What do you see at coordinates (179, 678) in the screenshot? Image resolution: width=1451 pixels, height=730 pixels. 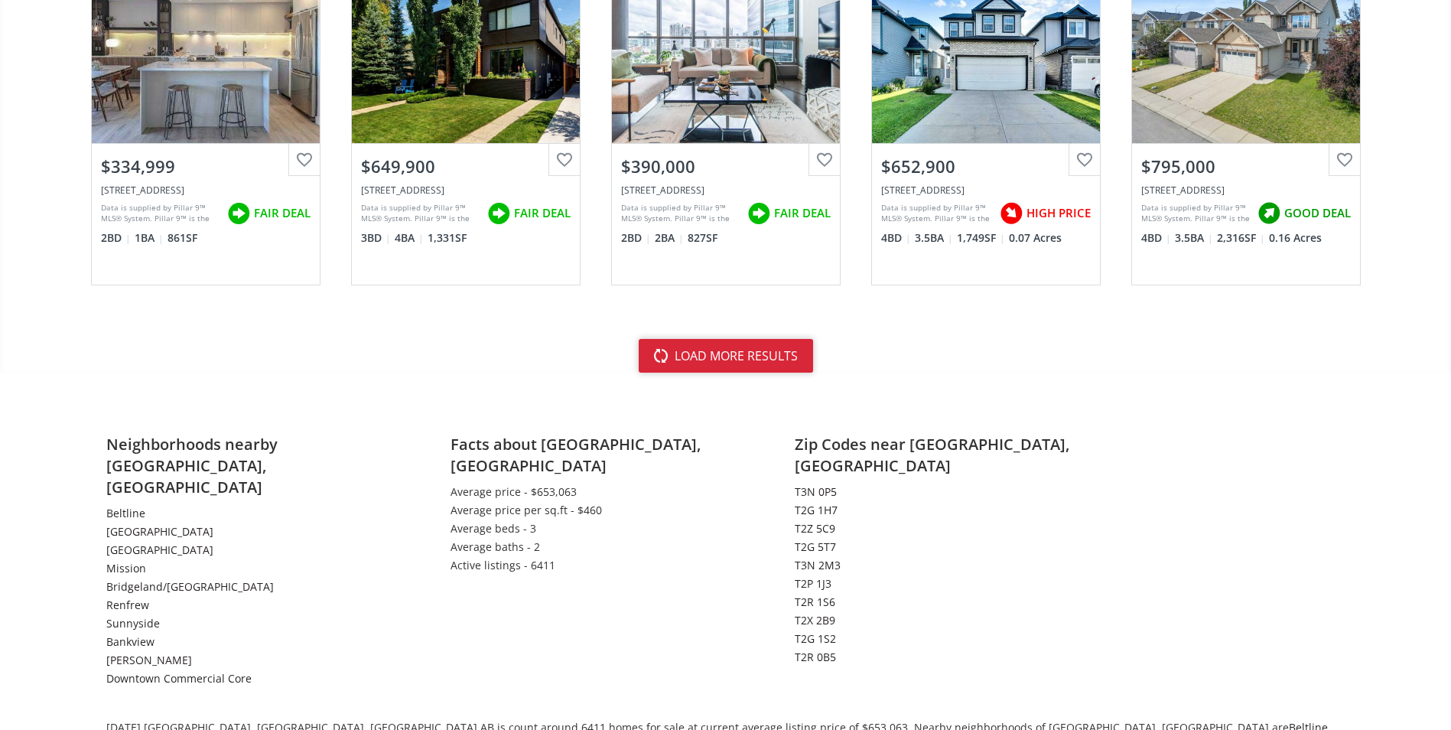 I see `a: Downtown Commercial Core` at bounding box center [179, 678].